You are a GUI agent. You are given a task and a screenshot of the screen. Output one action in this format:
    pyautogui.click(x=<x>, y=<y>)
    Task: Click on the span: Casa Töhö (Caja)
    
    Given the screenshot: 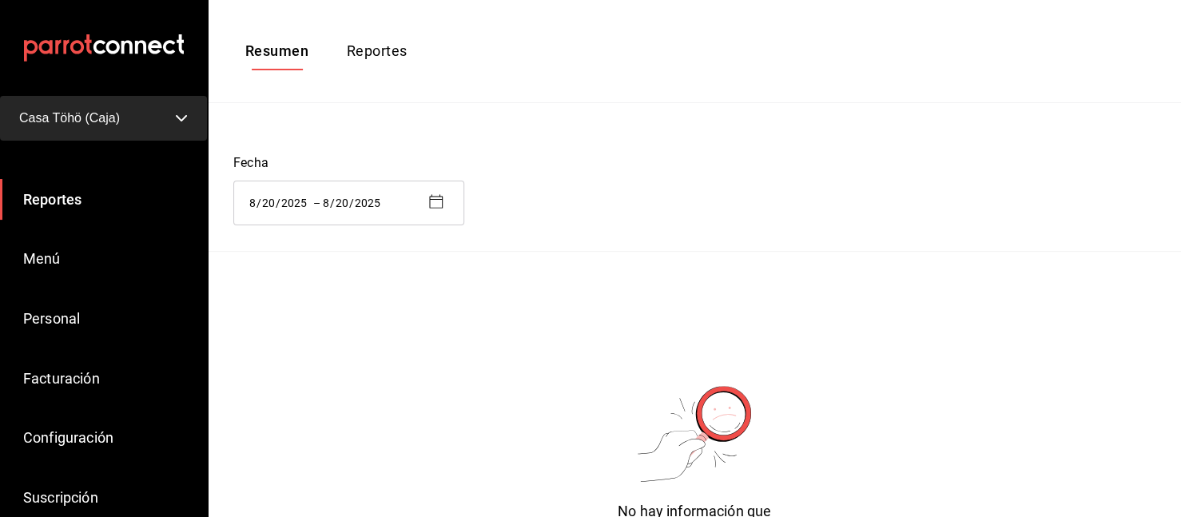 What is the action you would take?
    pyautogui.click(x=70, y=118)
    